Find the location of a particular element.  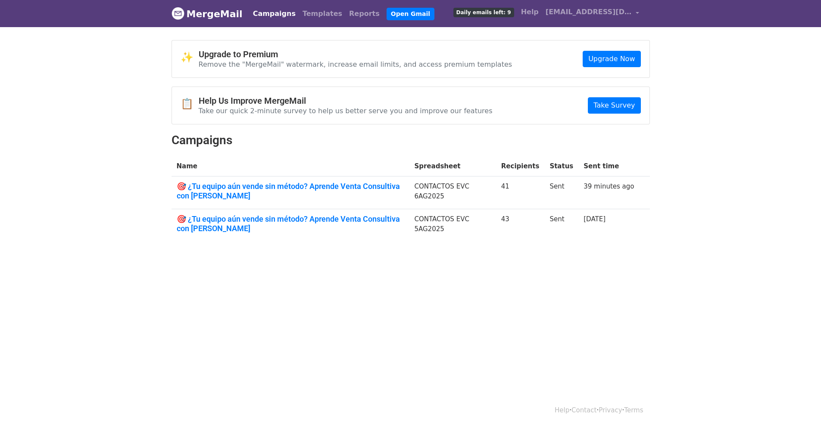

a: MergeMail is located at coordinates (207, 14).